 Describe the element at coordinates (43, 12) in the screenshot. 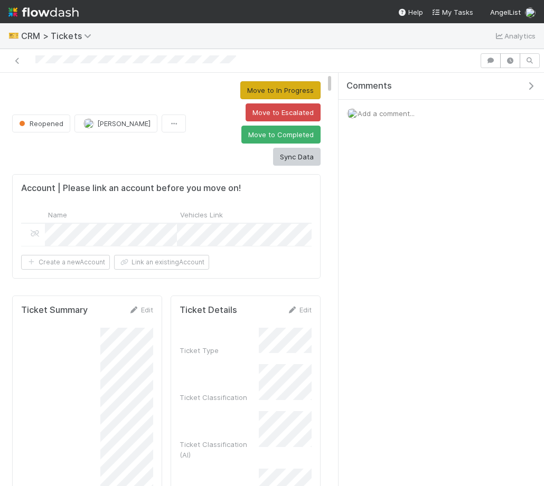

I see `img: logo-inverted-e16ddd16eac7371096b0.svg` at that location.